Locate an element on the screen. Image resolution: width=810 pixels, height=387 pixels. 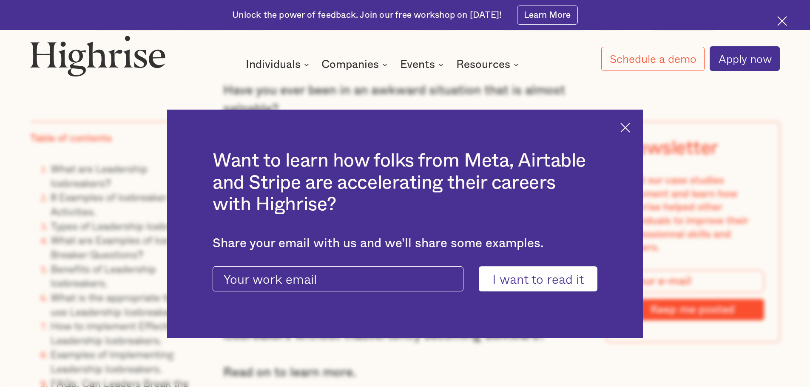
img: Highrise logo is located at coordinates (98, 56).